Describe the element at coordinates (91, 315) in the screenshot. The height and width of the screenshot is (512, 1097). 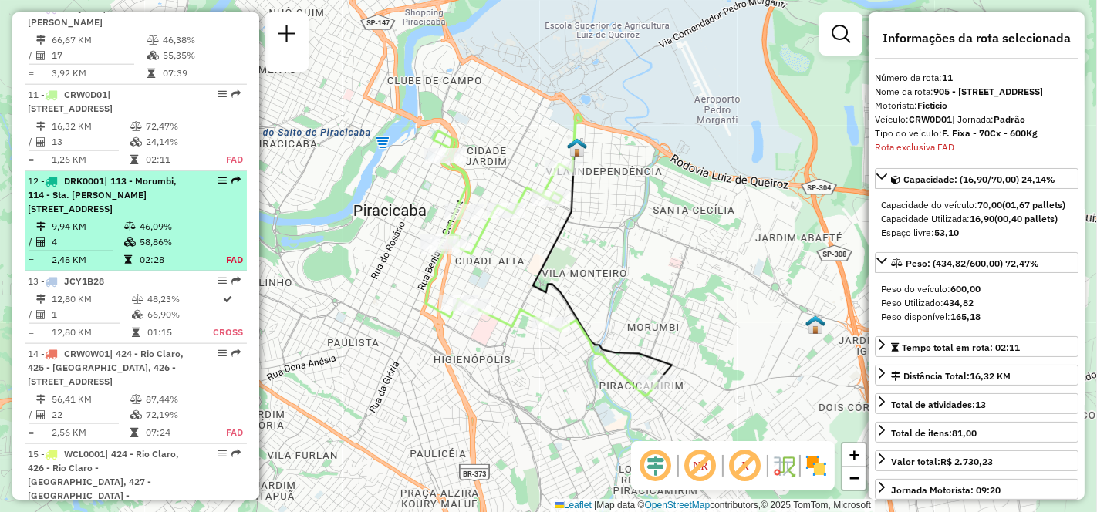
I see `td: 1` at that location.